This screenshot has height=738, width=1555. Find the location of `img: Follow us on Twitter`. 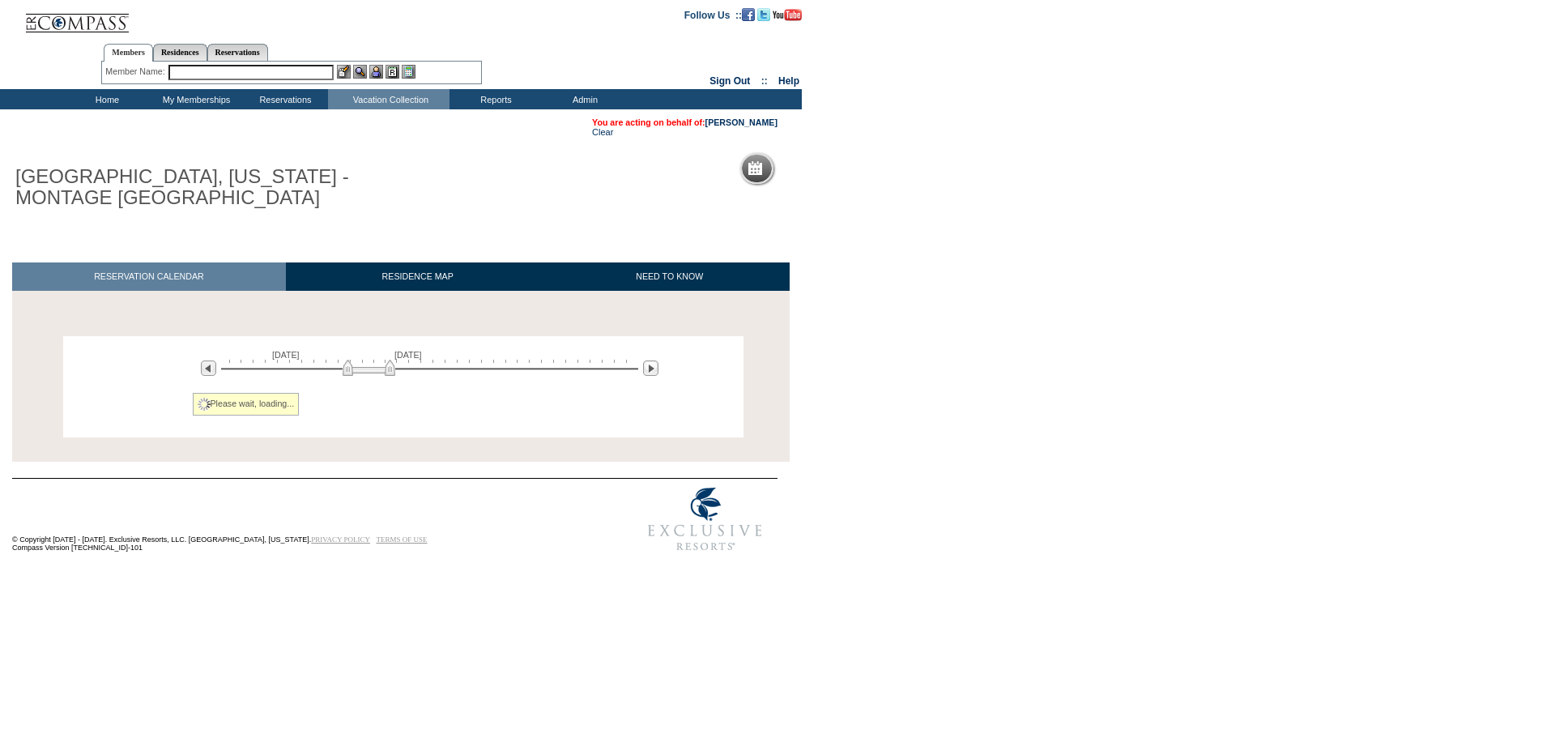

img: Follow us on Twitter is located at coordinates (764, 15).